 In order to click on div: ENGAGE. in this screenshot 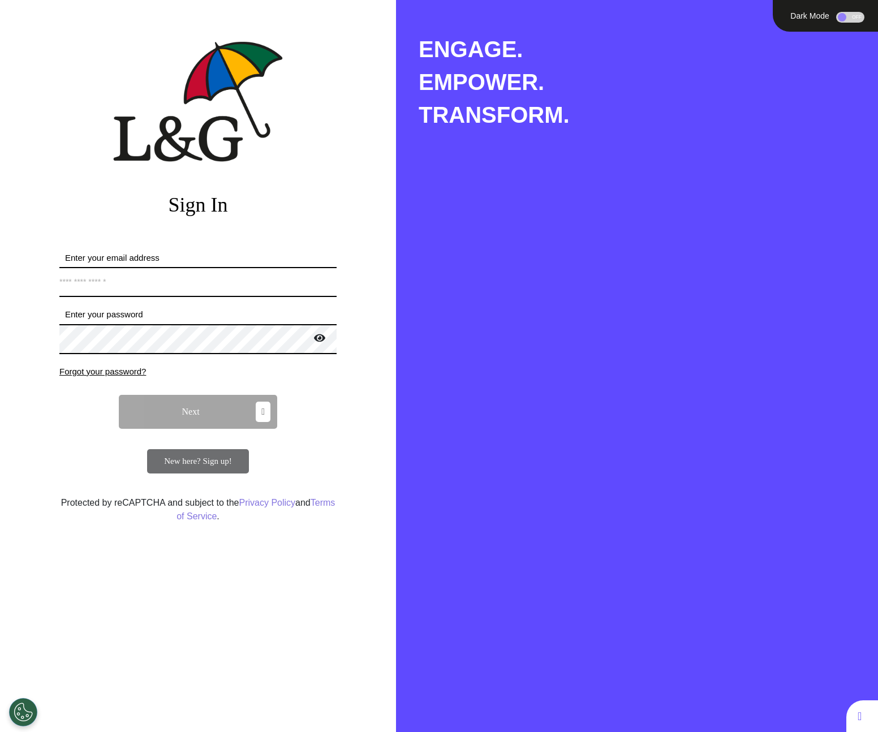, I will do `click(648, 49)`.